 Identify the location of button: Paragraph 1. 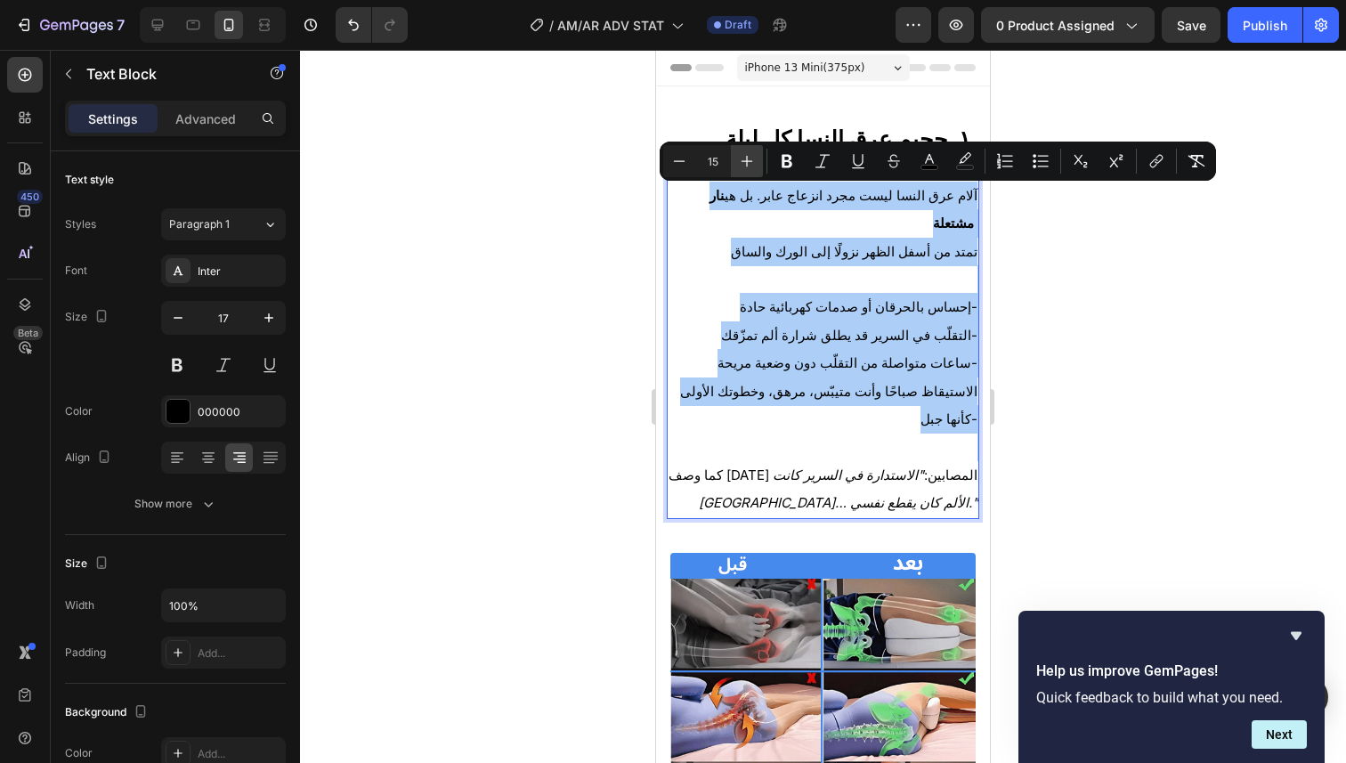
(223, 224).